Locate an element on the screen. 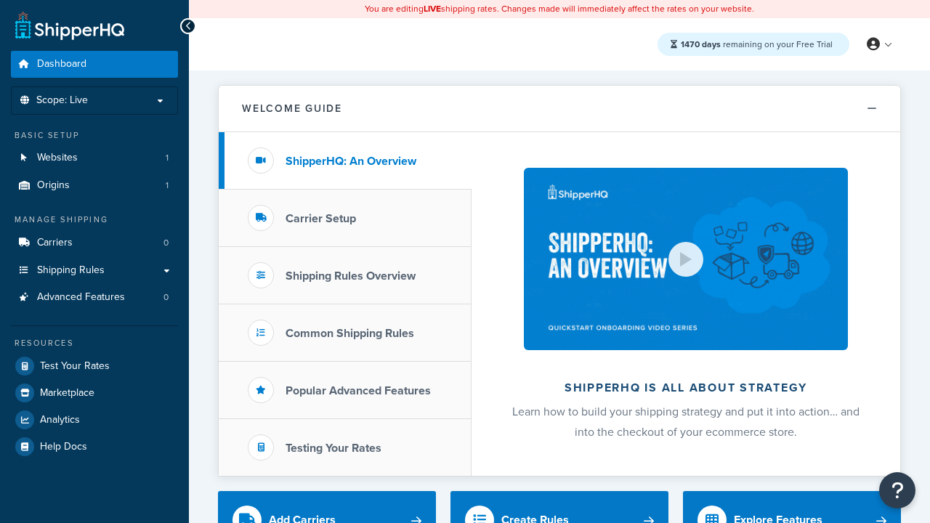 The image size is (930, 523). a: Shipping Rules is located at coordinates (94, 270).